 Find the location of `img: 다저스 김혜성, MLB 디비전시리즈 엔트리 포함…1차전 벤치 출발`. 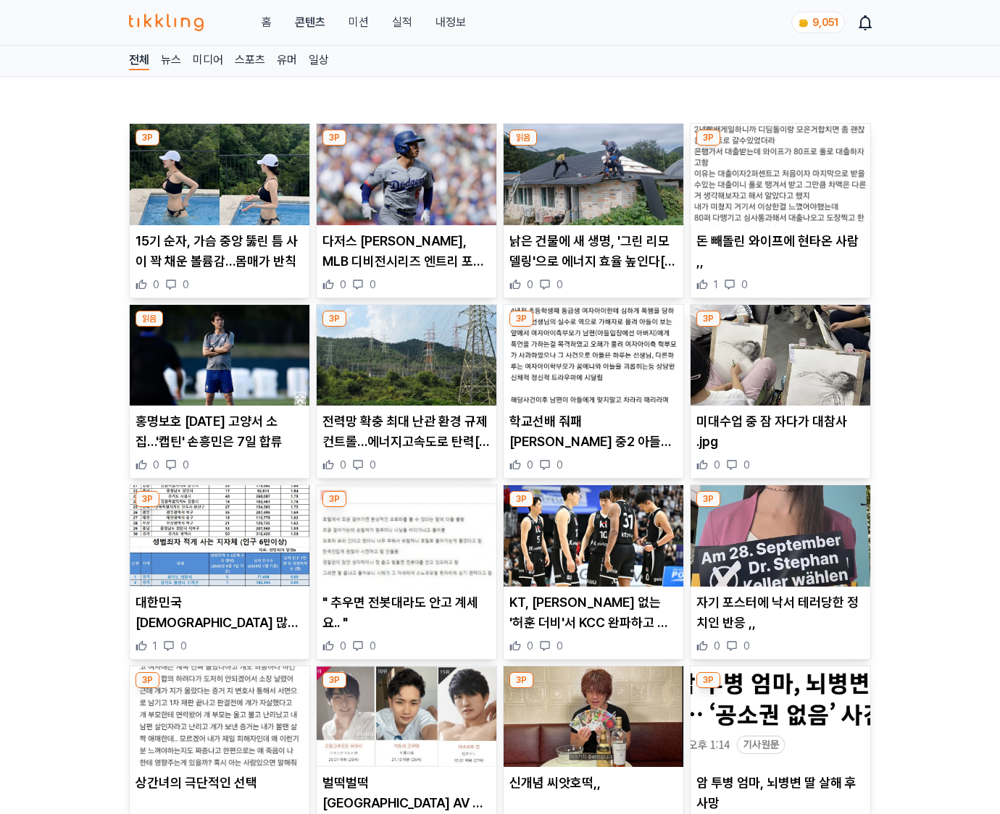

img: 다저스 김혜성, MLB 디비전시리즈 엔트리 포함…1차전 벤치 출발 is located at coordinates (406, 175).